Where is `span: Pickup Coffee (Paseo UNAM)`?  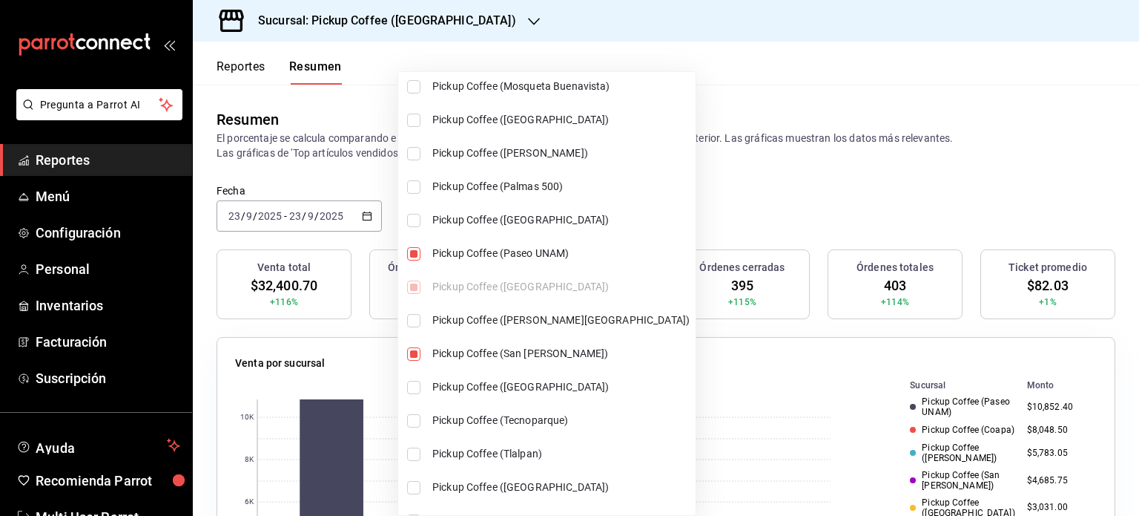
span: Pickup Coffee (Paseo UNAM) is located at coordinates (561, 253).